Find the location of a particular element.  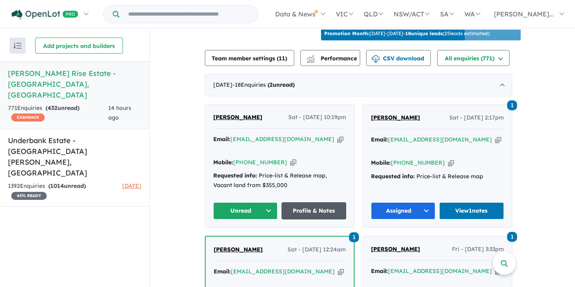

img: download icon is located at coordinates (376, 59).